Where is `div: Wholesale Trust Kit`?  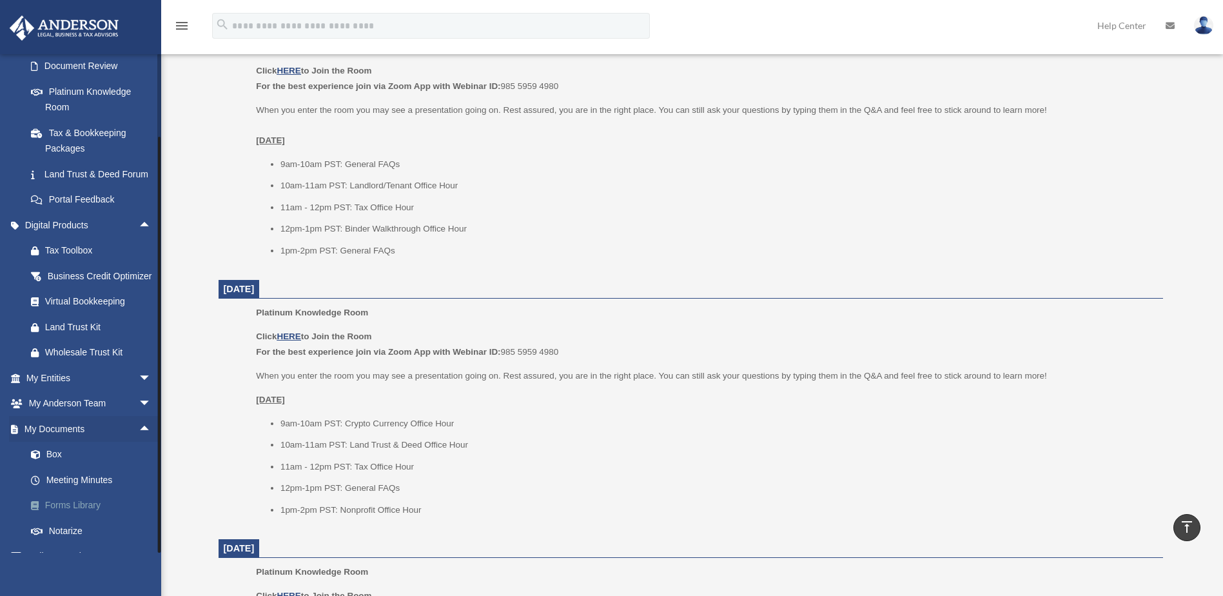
div: Wholesale Trust Kit is located at coordinates (100, 352).